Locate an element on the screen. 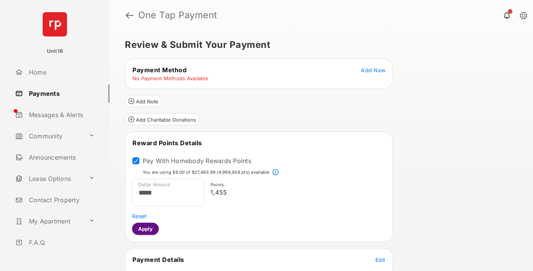  p: 1,455 is located at coordinates (296, 193).